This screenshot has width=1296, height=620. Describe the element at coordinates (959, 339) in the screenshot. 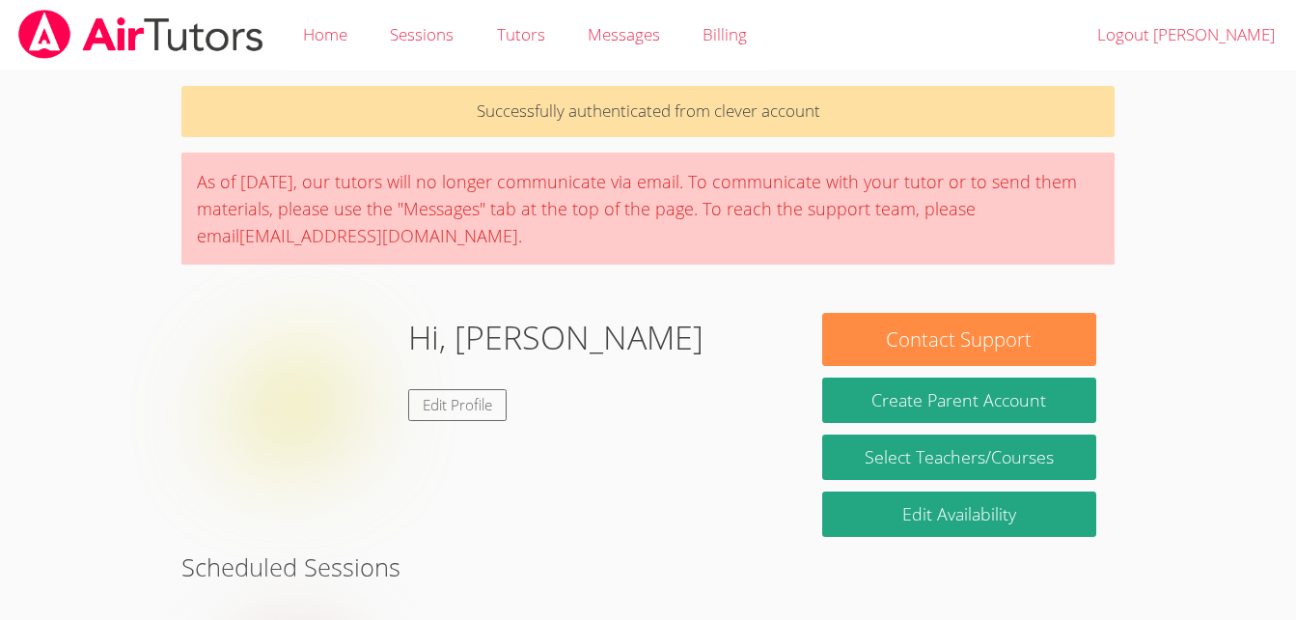

I see `button: Contact Support` at that location.